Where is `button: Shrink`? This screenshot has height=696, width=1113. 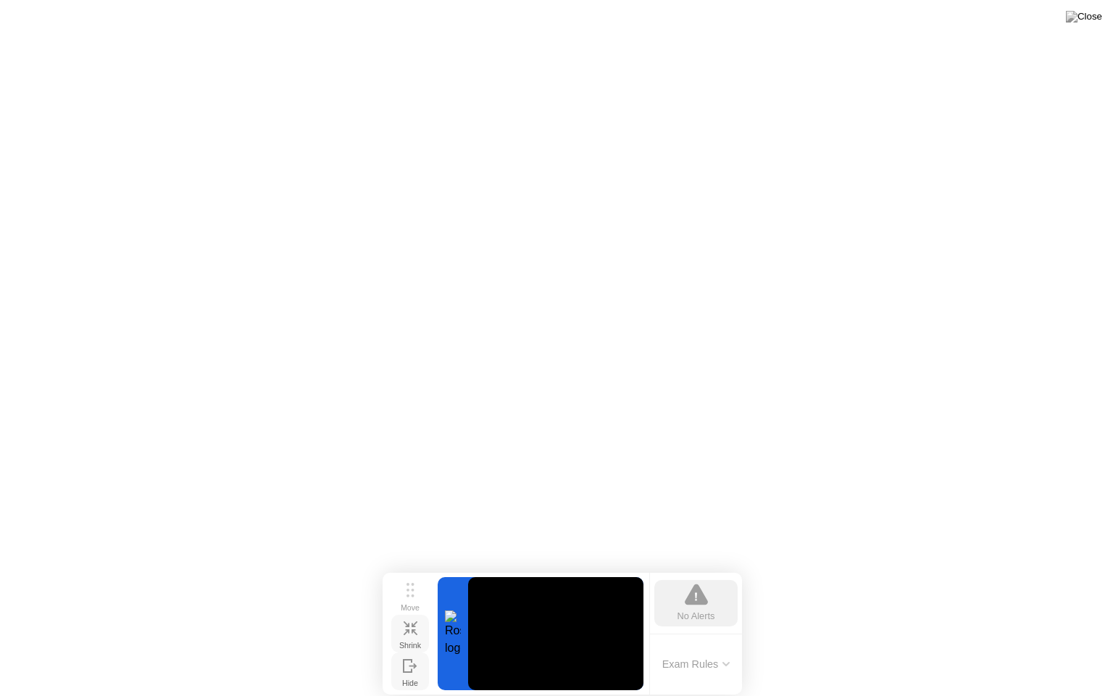
button: Shrink is located at coordinates (410, 633).